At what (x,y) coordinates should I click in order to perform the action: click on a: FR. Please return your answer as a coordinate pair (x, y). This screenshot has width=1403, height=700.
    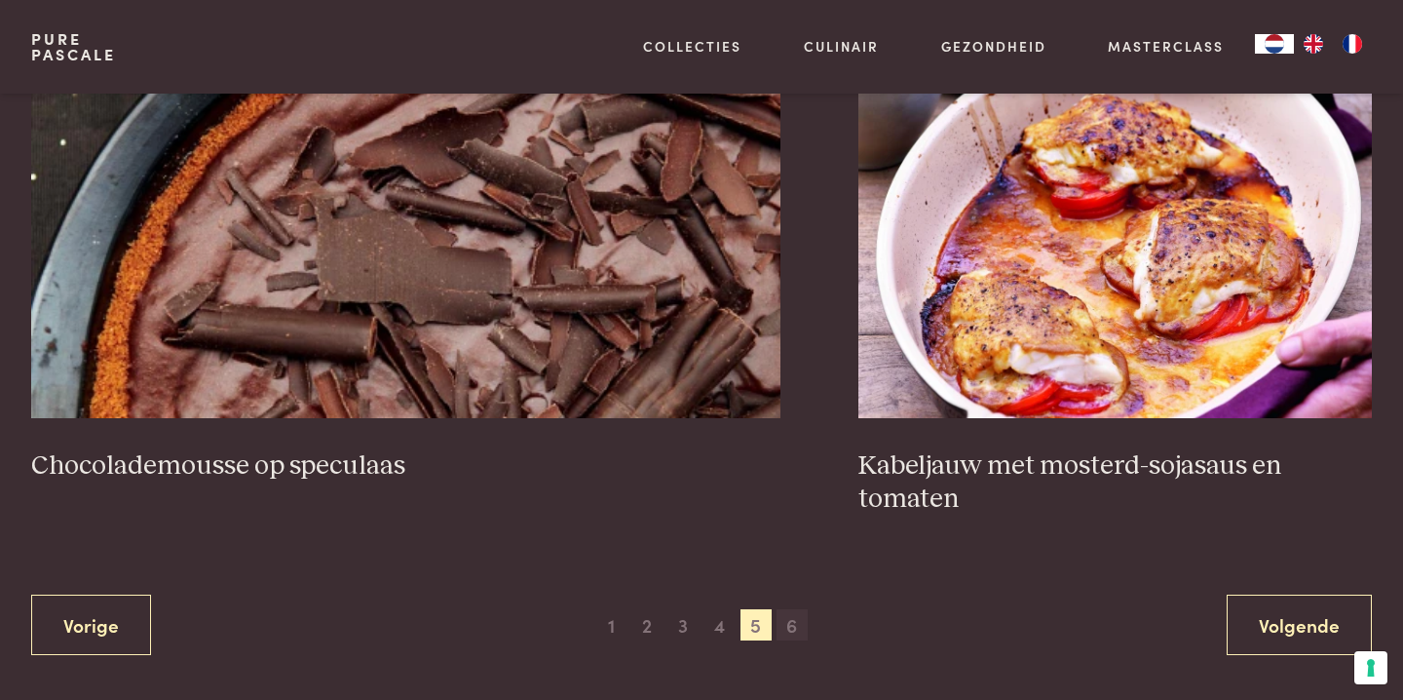
    Looking at the image, I should click on (1352, 44).